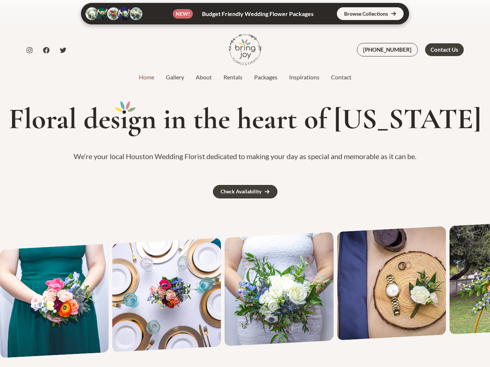 The height and width of the screenshot is (367, 490). I want to click on a: Inspirations, so click(304, 77).